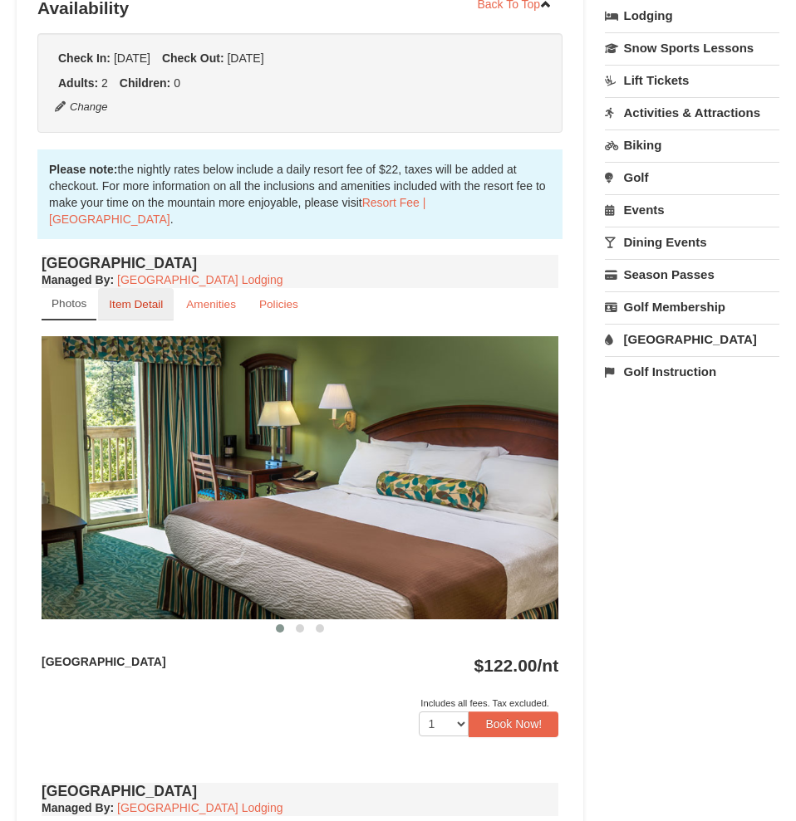 Image resolution: width=796 pixels, height=821 pixels. What do you see at coordinates (692, 47) in the screenshot?
I see `a: Snow Sports Lessons` at bounding box center [692, 47].